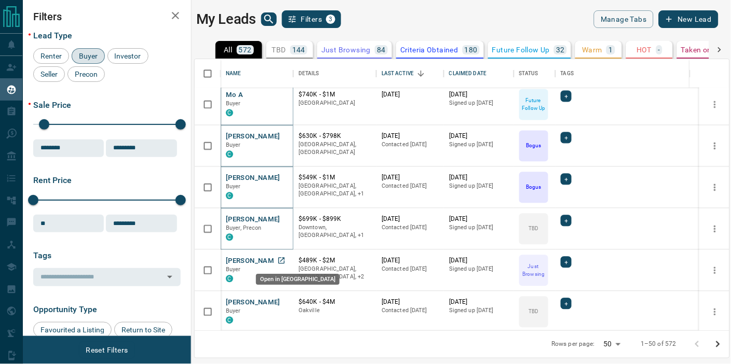  What do you see at coordinates (51, 56) in the screenshot?
I see `span: Renter` at bounding box center [51, 56].